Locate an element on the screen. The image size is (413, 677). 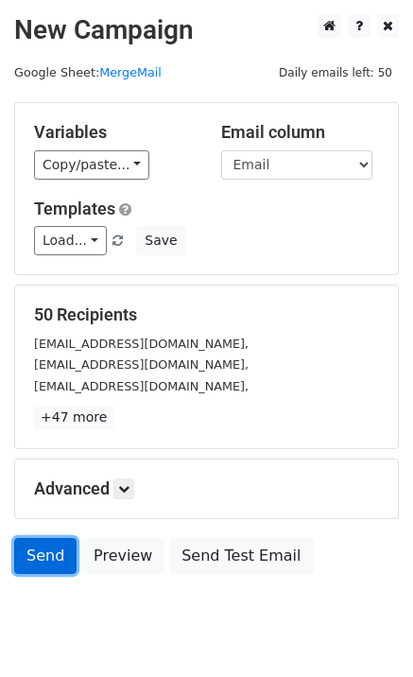
button: Save is located at coordinates (161, 240).